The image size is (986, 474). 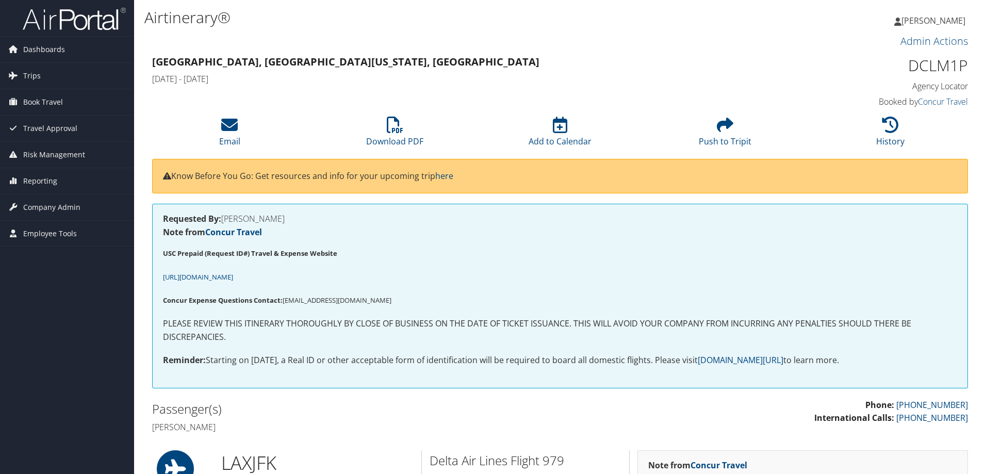 What do you see at coordinates (54, 155) in the screenshot?
I see `span: Risk Management` at bounding box center [54, 155].